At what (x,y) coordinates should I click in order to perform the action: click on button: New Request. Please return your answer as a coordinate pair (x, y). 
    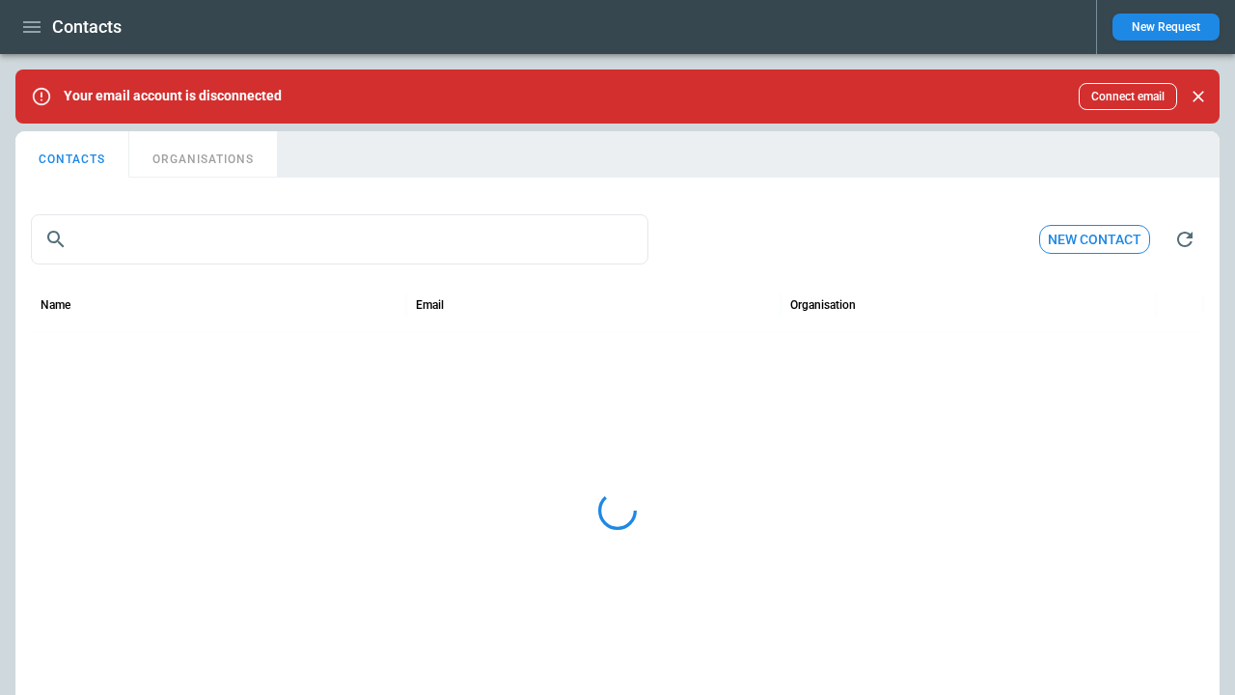
    Looking at the image, I should click on (1166, 27).